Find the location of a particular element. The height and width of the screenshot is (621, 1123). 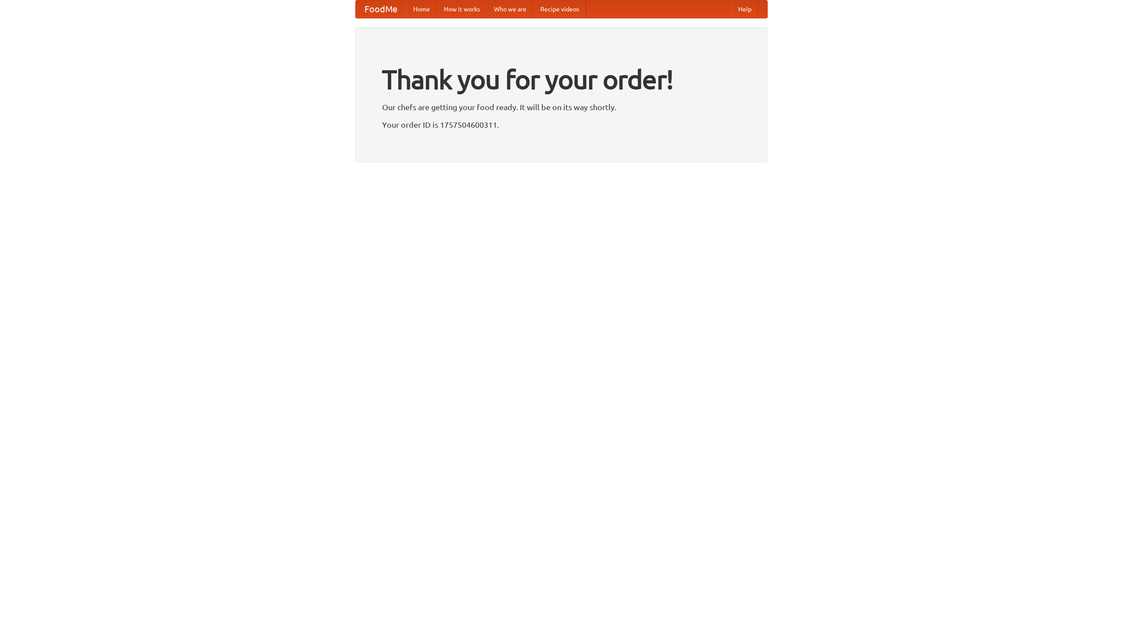

p: Your order ID is 1757504600311. is located at coordinates (562, 125).